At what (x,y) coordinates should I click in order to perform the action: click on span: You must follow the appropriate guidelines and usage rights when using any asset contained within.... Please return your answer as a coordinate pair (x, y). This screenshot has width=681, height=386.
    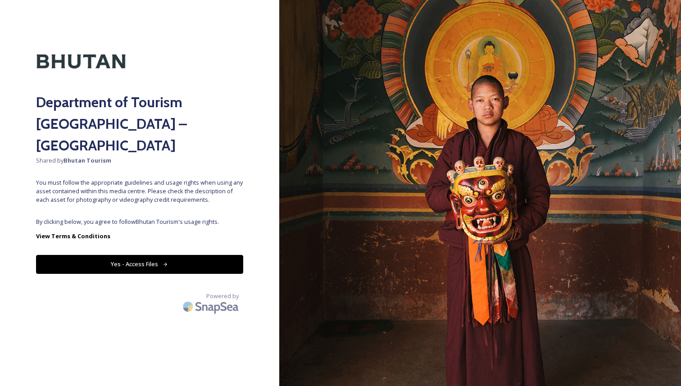
    Looking at the image, I should click on (140, 191).